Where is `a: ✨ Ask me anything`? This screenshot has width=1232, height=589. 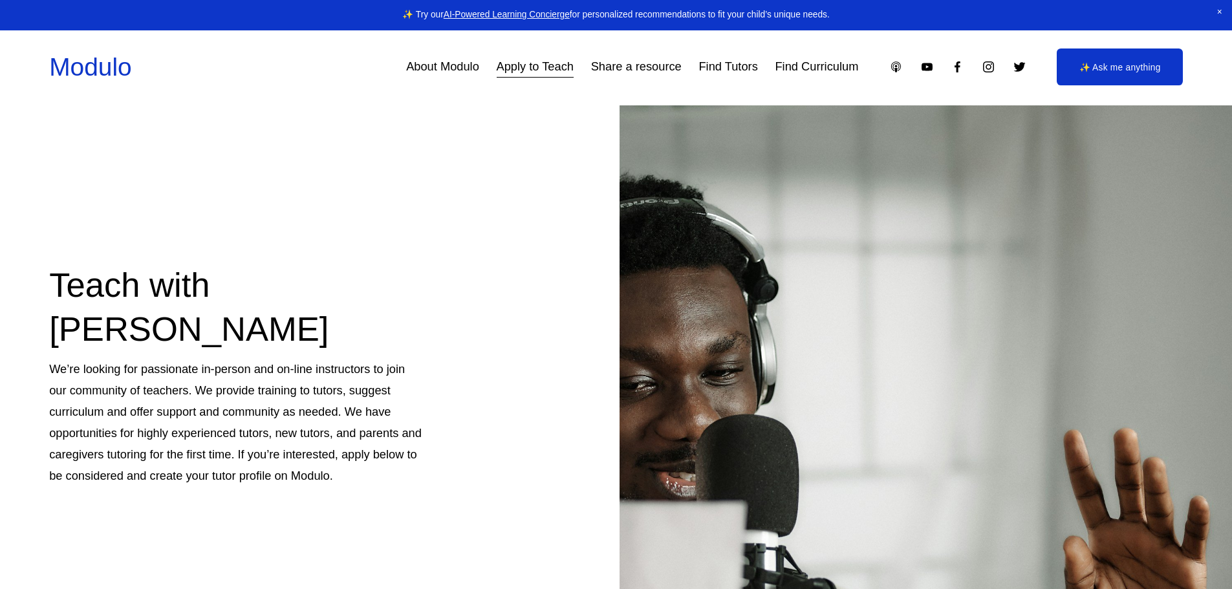 a: ✨ Ask me anything is located at coordinates (1120, 67).